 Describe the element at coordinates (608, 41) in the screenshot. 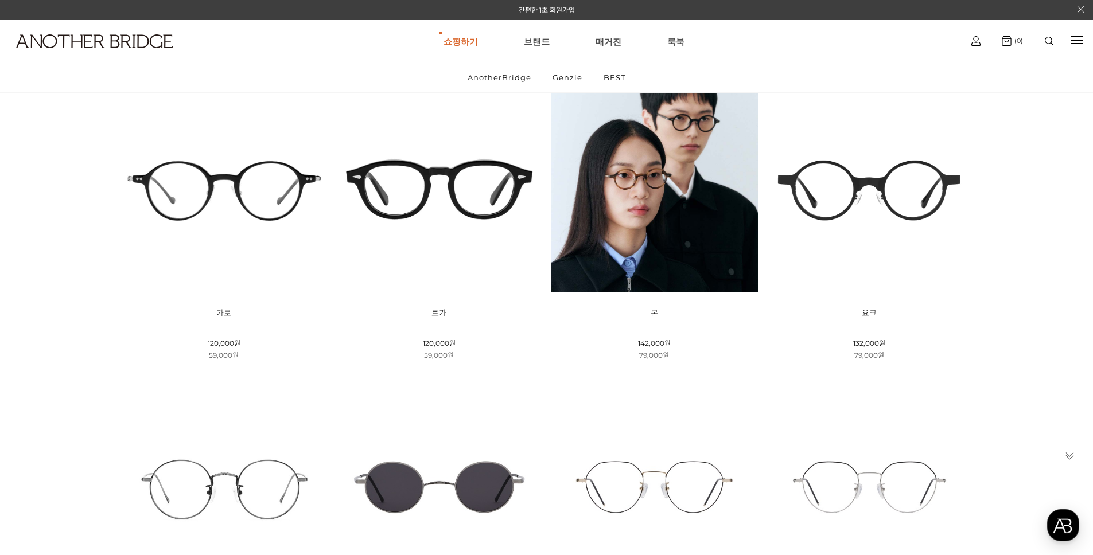

I see `a: 매거진` at that location.